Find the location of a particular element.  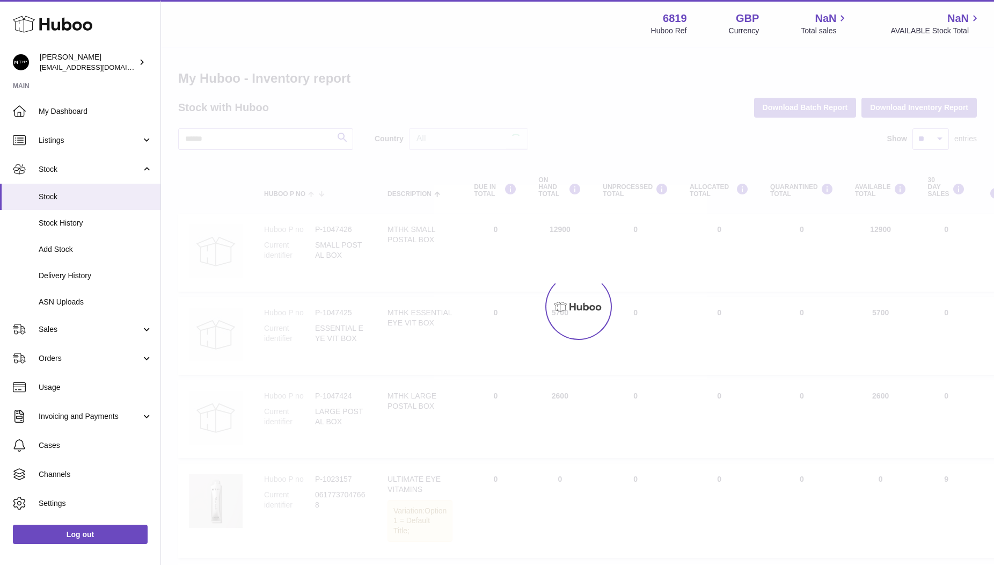

span: Invoicing and Payments is located at coordinates (90, 416).